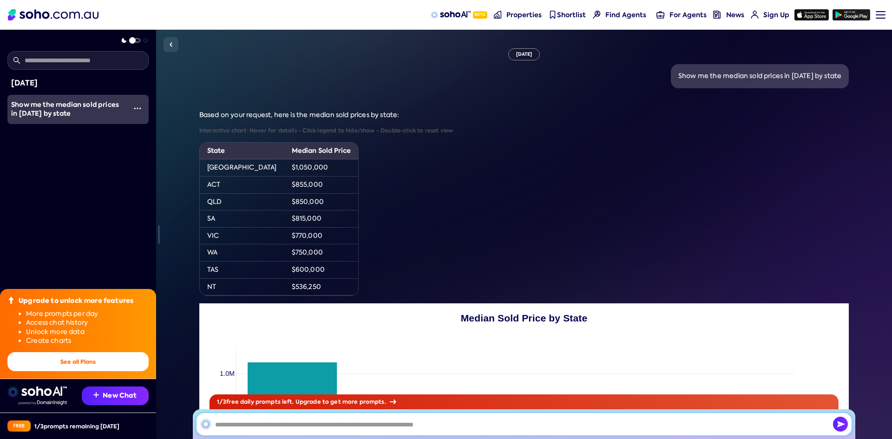 The width and height of the screenshot is (892, 439). Describe the element at coordinates (321, 253) in the screenshot. I see `td: $750,000` at that location.